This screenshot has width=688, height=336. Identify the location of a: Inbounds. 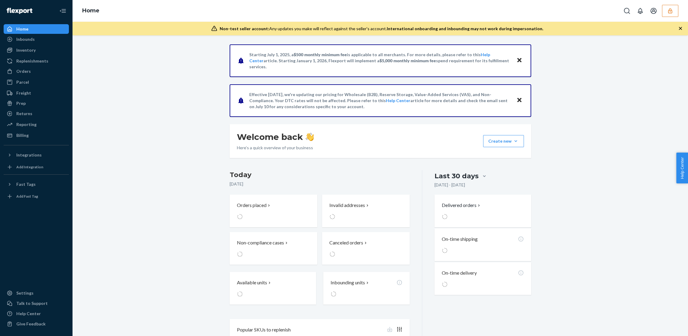
(36, 39).